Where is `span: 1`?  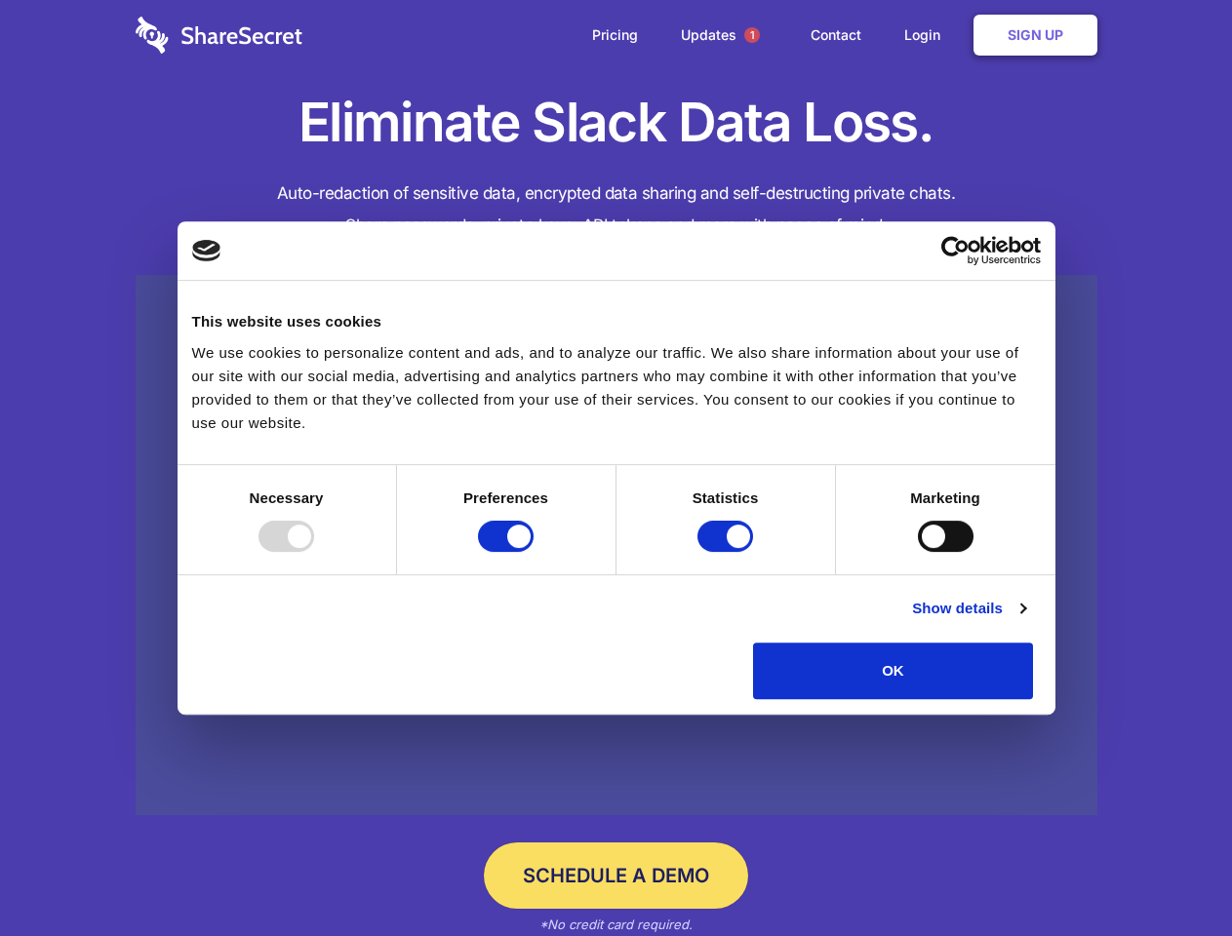 span: 1 is located at coordinates (752, 35).